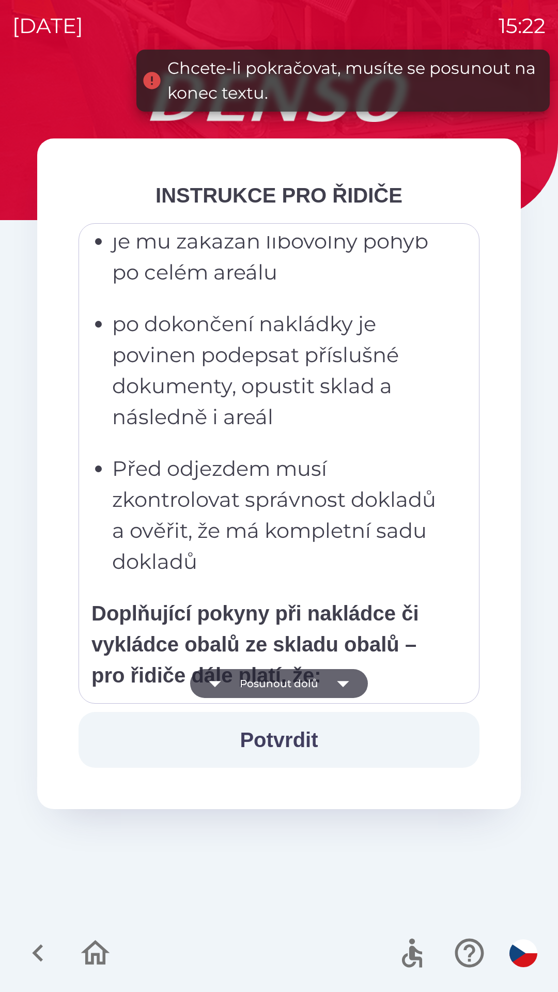 The image size is (558, 992). Describe the element at coordinates (282, 257) in the screenshot. I see `p: je mu zakázán libovolný pohyb po celém areálu` at that location.